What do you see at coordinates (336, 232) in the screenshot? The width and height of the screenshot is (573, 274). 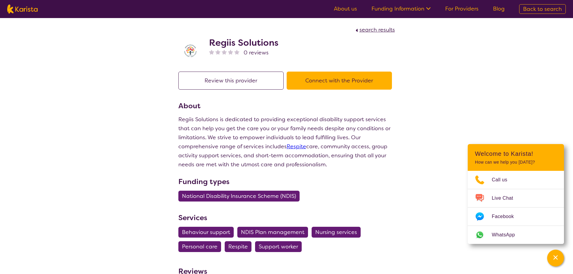 I see `span: Nursing services` at bounding box center [336, 232].